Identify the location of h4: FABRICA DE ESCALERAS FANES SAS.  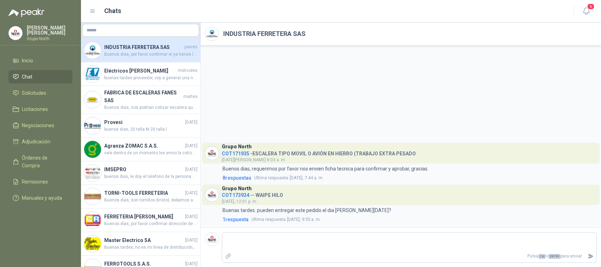
(143, 96).